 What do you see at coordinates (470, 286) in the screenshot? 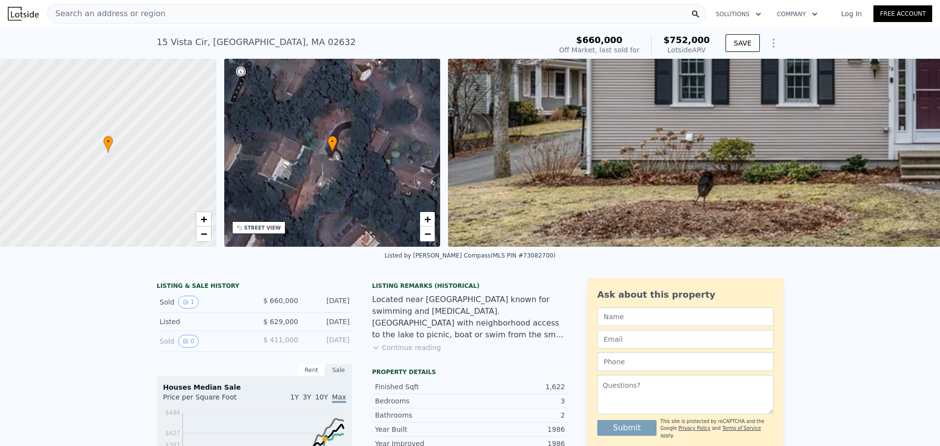
I see `div: Listing Remarks (Historical)` at bounding box center [470, 286].